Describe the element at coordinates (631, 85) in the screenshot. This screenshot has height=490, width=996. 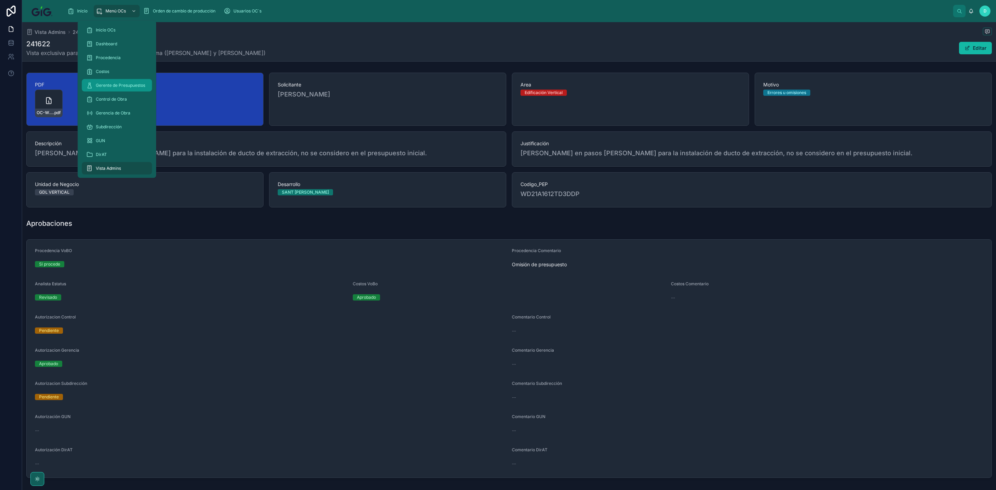
I see `span: Area` at that location.